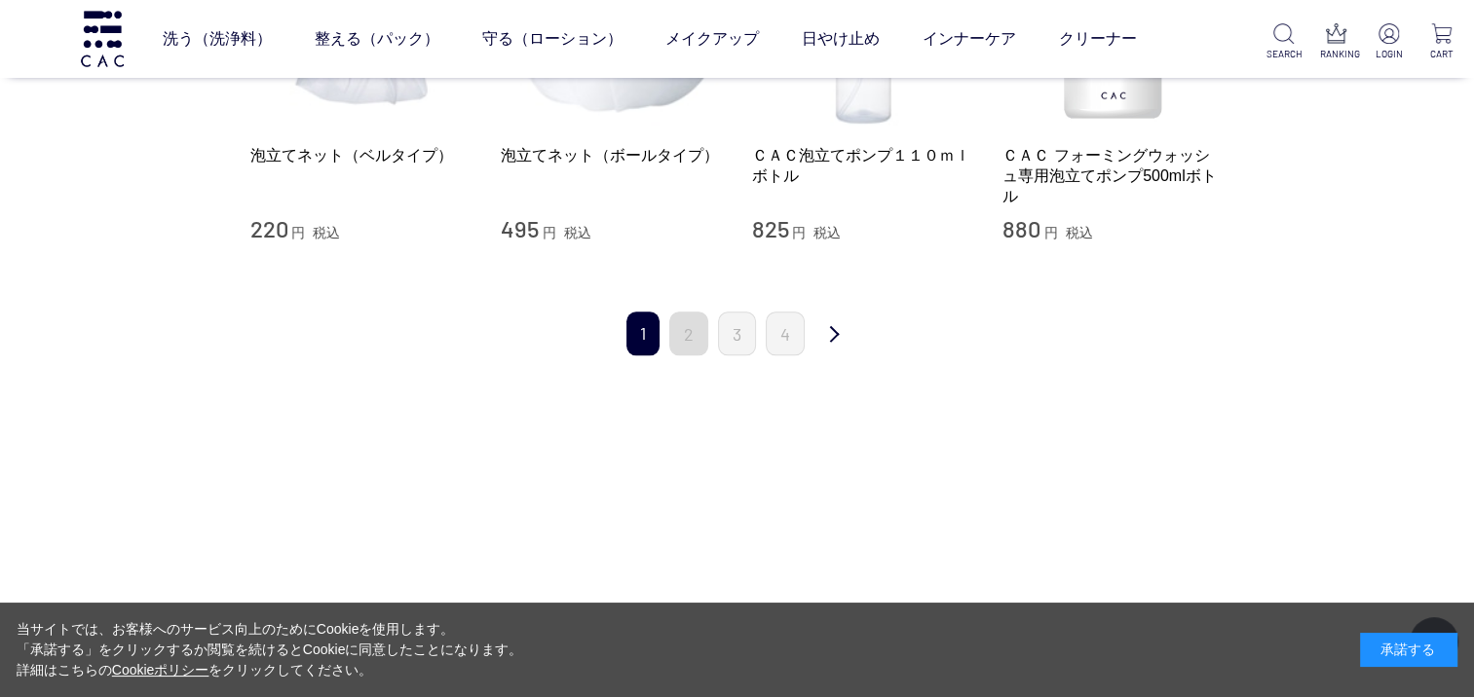 This screenshot has height=697, width=1474. I want to click on span: 1, so click(643, 333).